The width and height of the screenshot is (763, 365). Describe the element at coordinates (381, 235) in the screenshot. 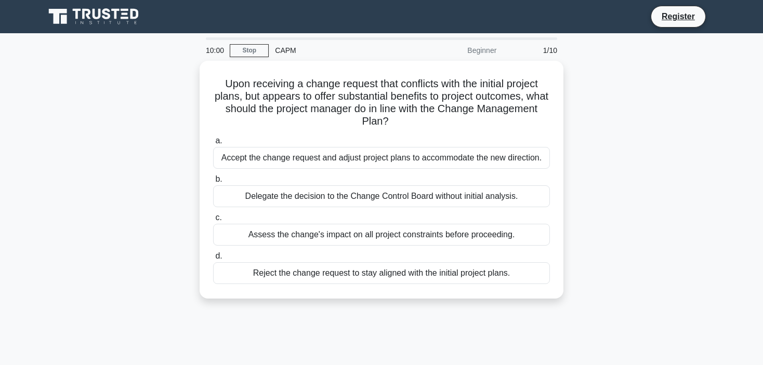

I see `div: Assess the change's impact on all project constraints before proceeding.` at that location.